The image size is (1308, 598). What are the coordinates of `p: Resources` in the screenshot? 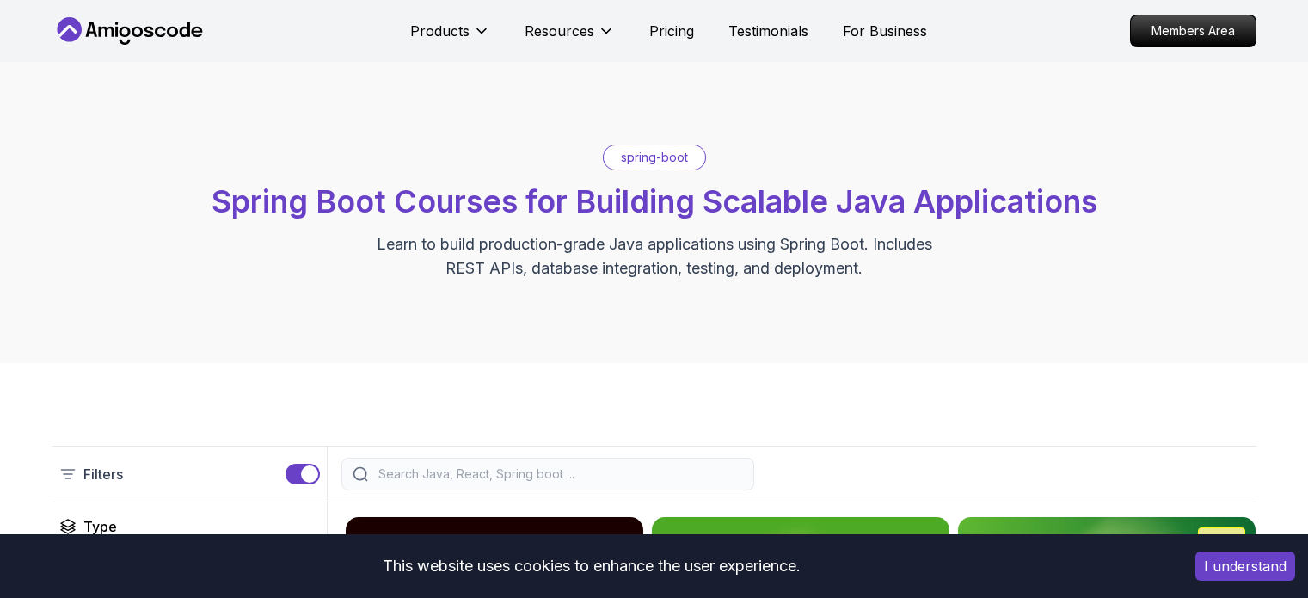 It's located at (559, 31).